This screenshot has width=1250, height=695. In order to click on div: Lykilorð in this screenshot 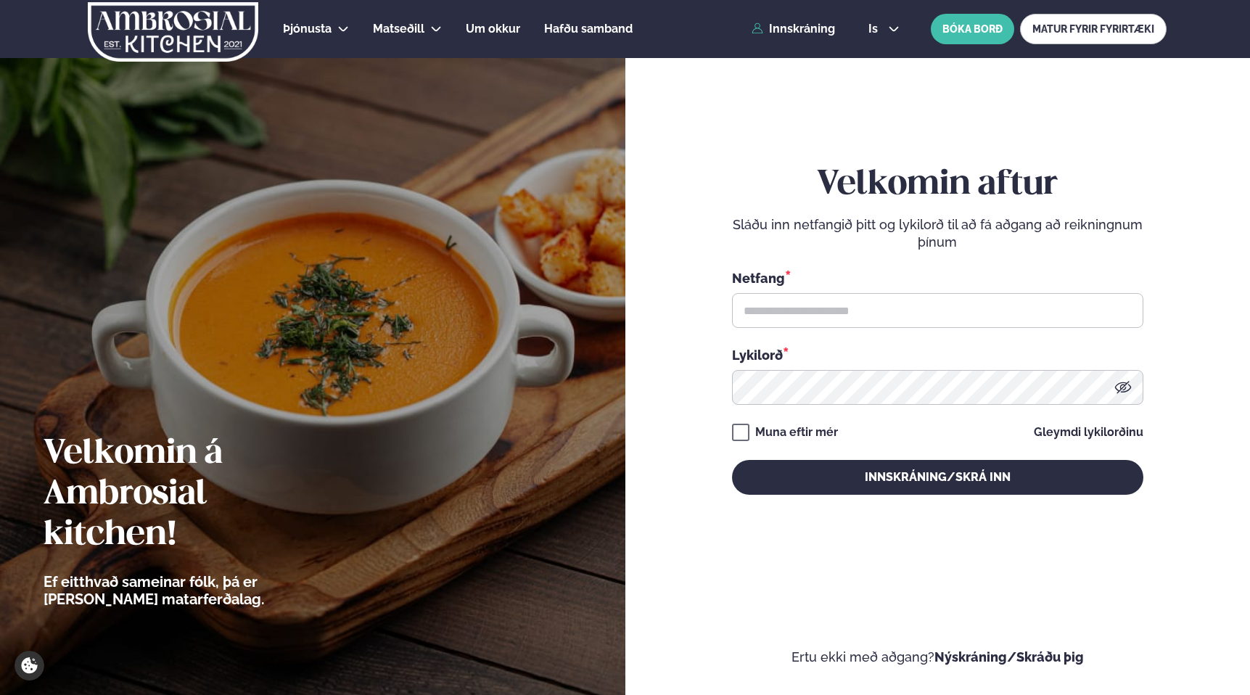, I will do `click(937, 355)`.